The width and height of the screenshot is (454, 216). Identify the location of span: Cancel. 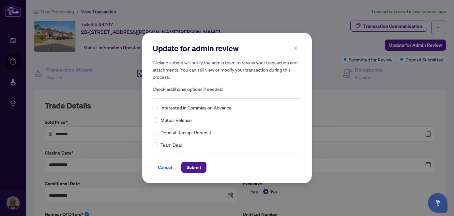
(165, 167).